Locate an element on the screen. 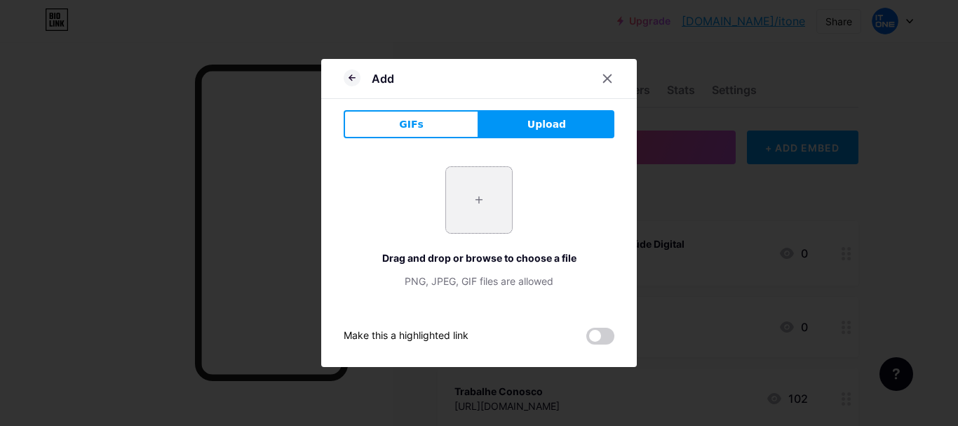  div: Add is located at coordinates (383, 79).